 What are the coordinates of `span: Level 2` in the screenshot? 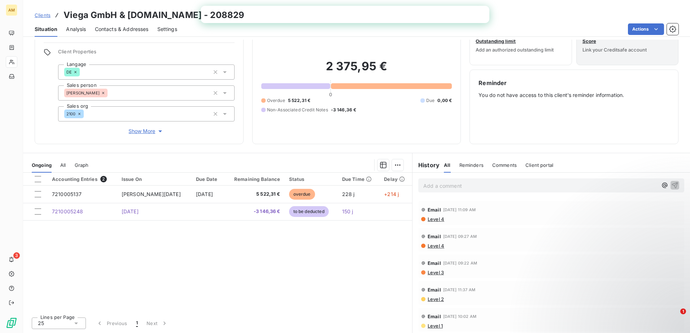 It's located at (435, 299).